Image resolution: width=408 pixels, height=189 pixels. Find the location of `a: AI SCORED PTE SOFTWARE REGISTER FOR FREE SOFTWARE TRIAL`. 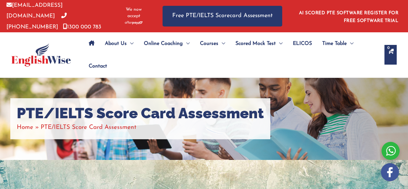

a: AI SCORED PTE SOFTWARE REGISTER FOR FREE SOFTWARE TRIAL is located at coordinates (349, 17).